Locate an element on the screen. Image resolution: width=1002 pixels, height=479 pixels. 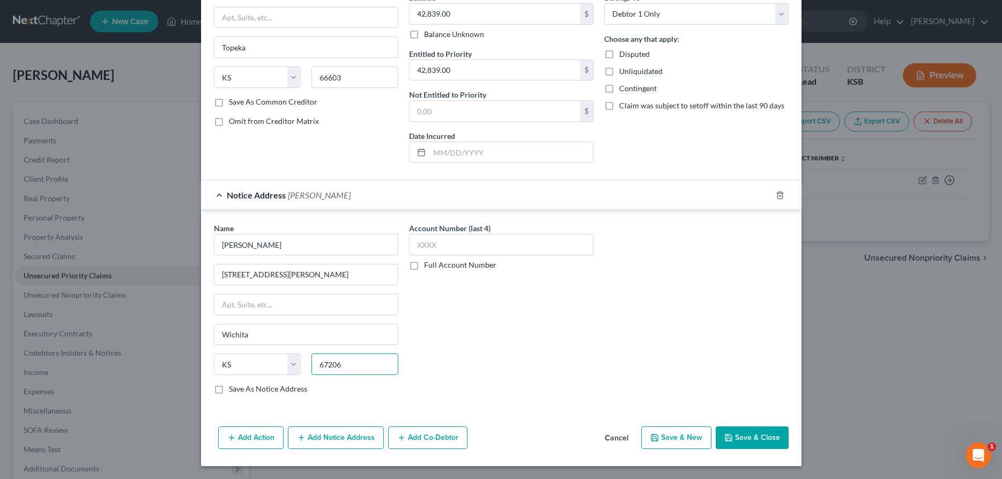
span: Contingent is located at coordinates (638, 88).